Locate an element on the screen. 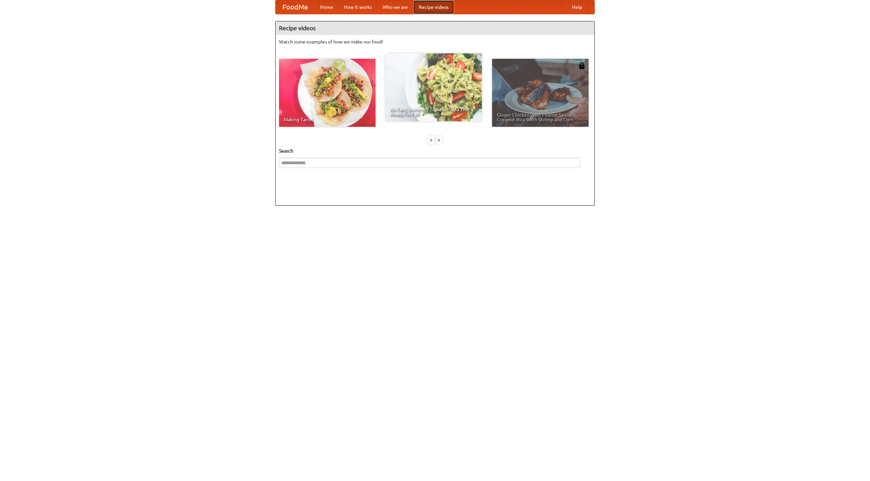 This screenshot has height=481, width=870. a: Making Tacos is located at coordinates (327, 93).